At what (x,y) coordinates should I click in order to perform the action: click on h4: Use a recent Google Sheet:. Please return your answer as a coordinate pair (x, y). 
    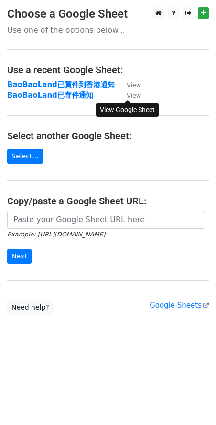
    Looking at the image, I should click on (108, 70).